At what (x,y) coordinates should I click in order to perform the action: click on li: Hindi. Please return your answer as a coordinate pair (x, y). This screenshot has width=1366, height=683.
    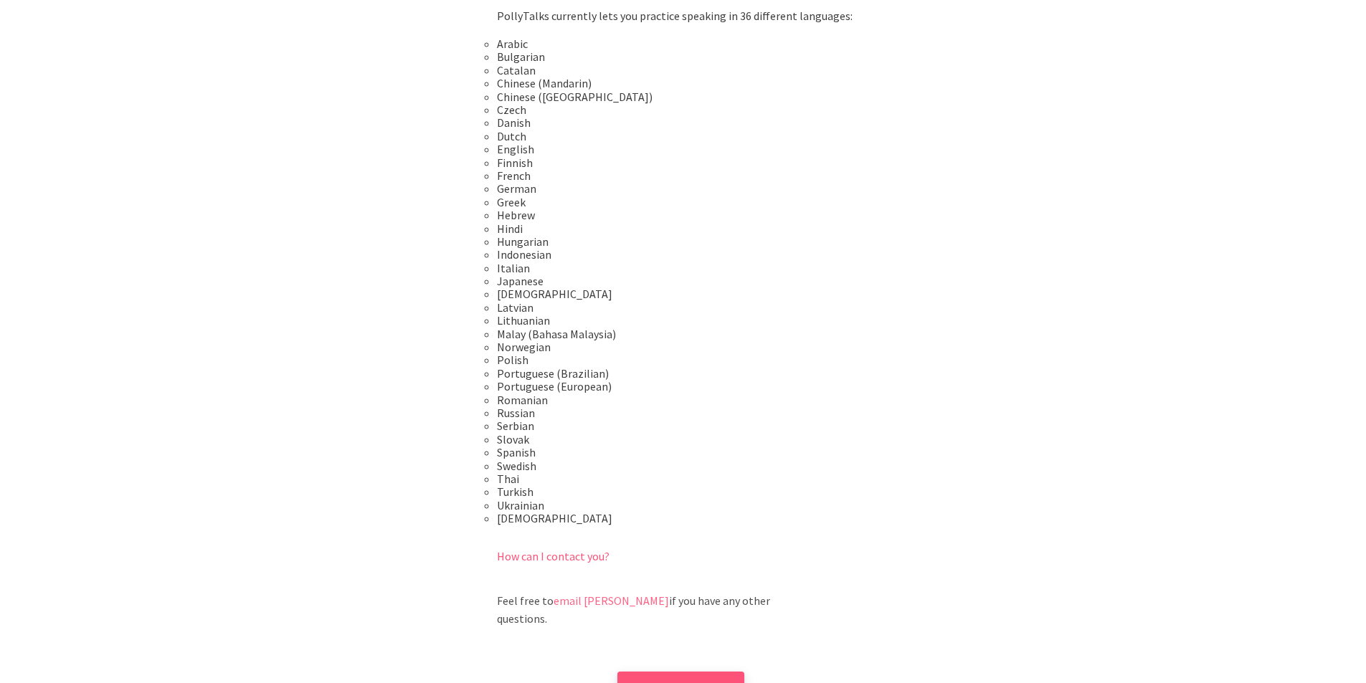
    Looking at the image, I should click on (683, 229).